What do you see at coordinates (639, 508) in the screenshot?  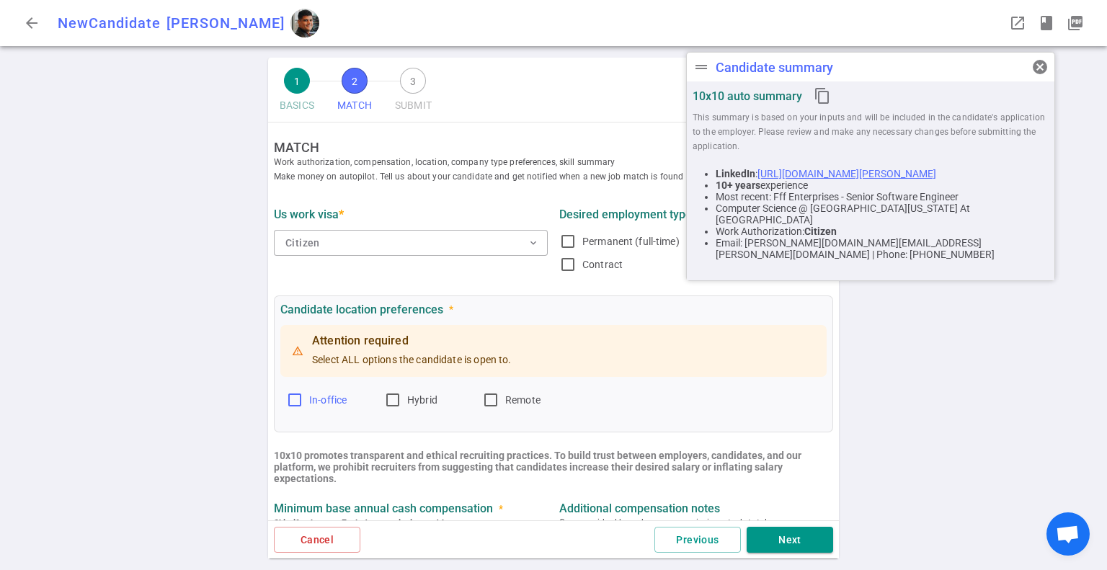 I see `strong: Additional compensation notes` at bounding box center [639, 508].